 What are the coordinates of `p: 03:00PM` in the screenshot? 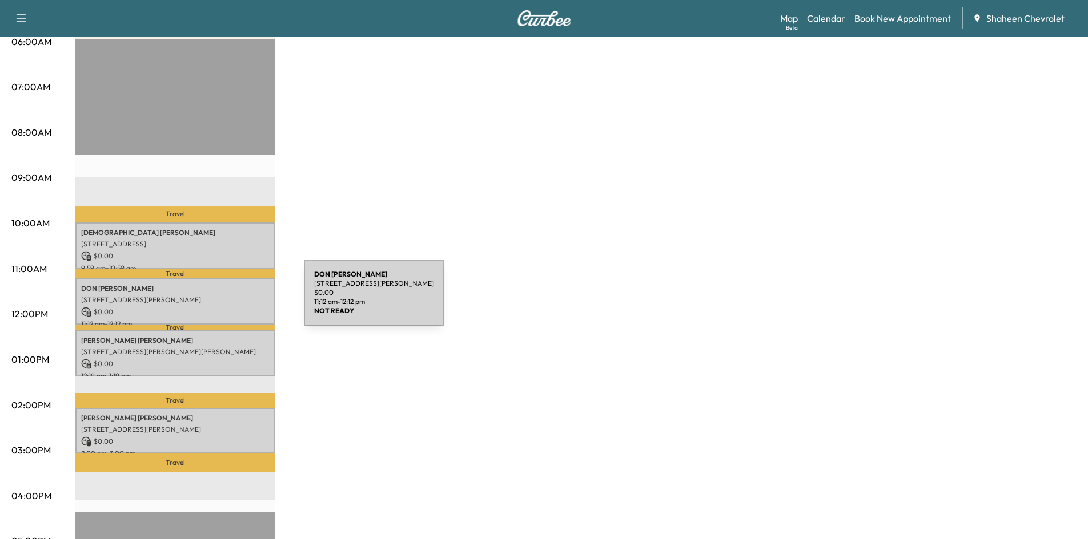 It's located at (31, 450).